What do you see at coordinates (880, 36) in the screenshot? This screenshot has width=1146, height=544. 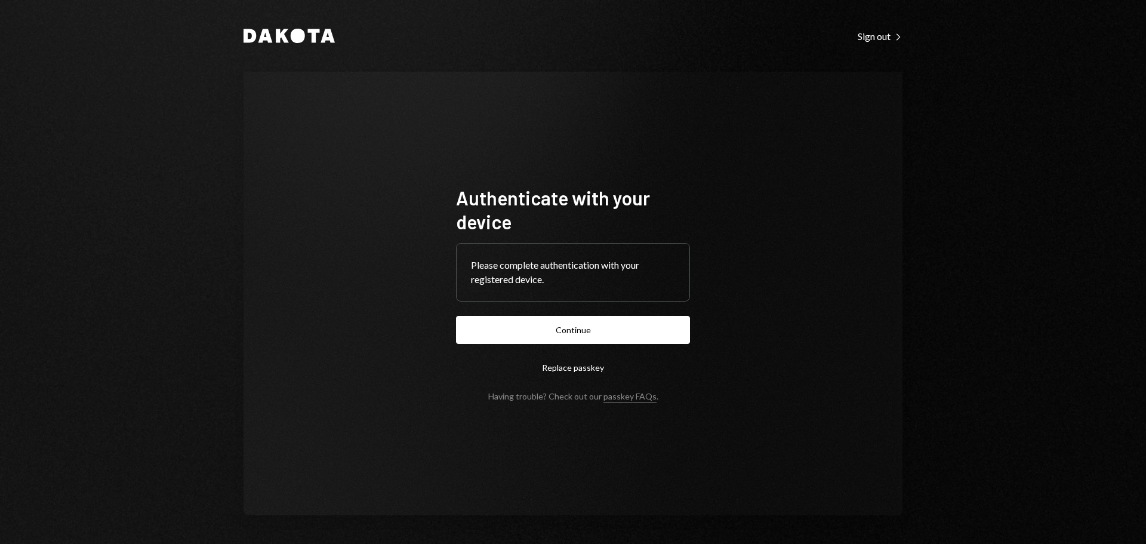 I see `a: Sign out` at bounding box center [880, 36].